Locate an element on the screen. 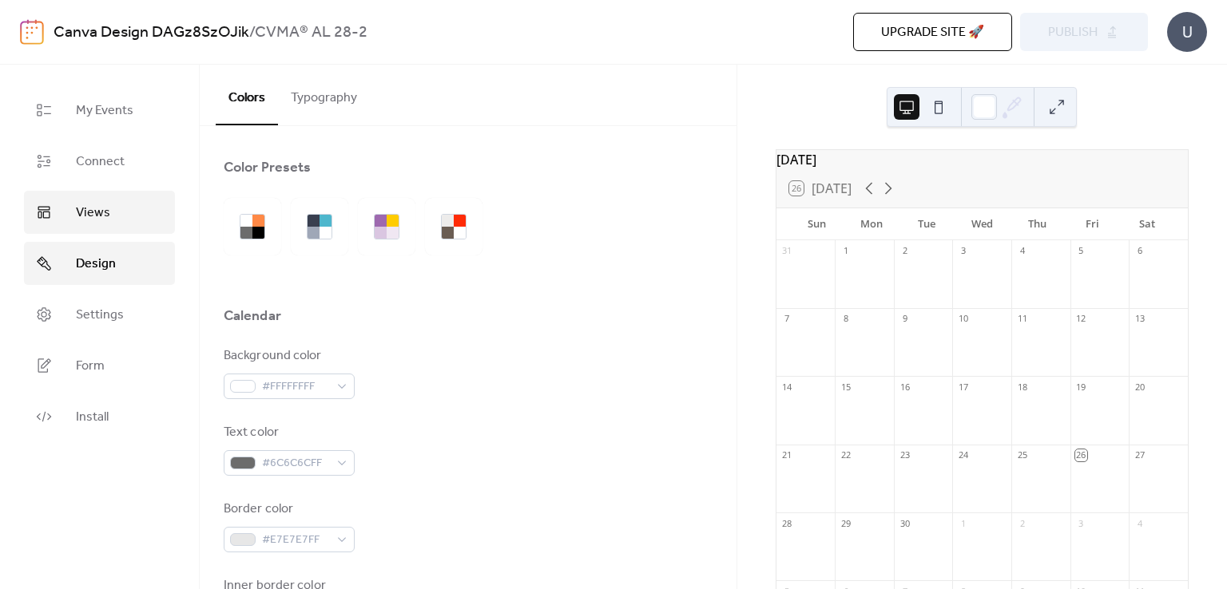 This screenshot has height=589, width=1227. div: 8 is located at coordinates (845, 319).